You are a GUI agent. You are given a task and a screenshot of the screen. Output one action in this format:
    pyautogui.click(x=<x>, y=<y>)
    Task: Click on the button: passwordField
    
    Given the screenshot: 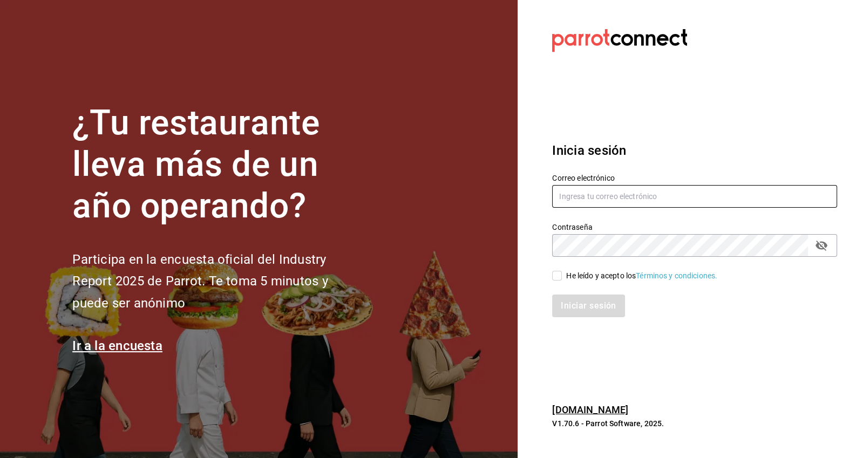 What is the action you would take?
    pyautogui.click(x=821, y=246)
    